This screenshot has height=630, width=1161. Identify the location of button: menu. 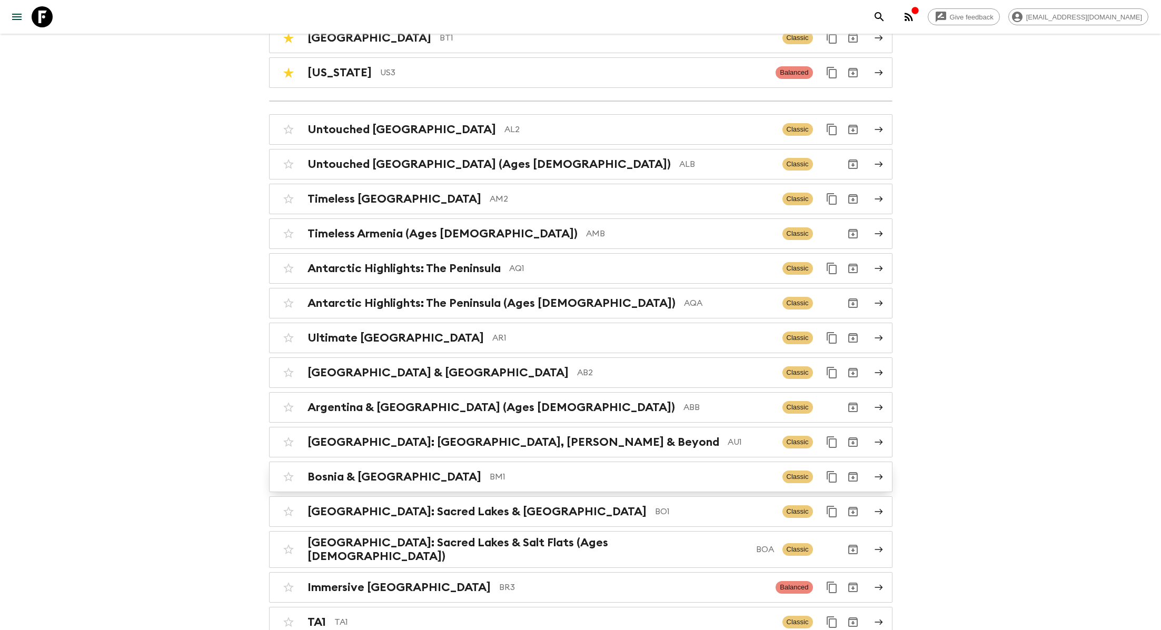
(17, 17).